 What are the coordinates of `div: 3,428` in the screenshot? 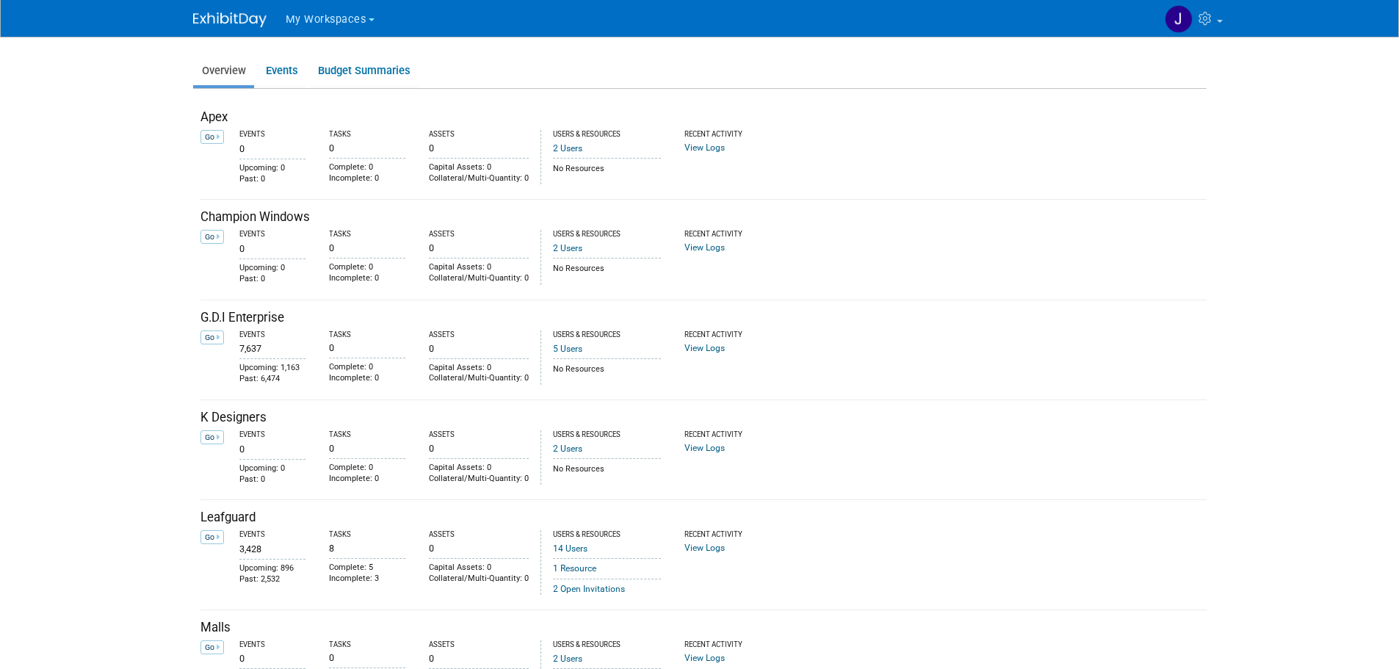 It's located at (272, 547).